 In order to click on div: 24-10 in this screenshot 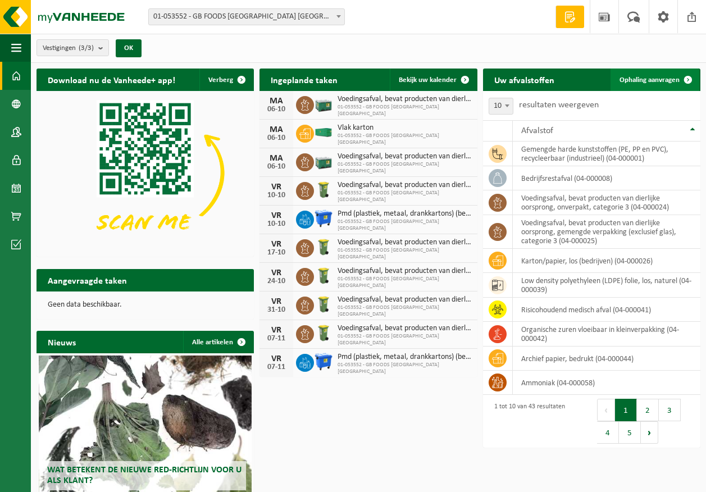, I will do `click(276, 281)`.